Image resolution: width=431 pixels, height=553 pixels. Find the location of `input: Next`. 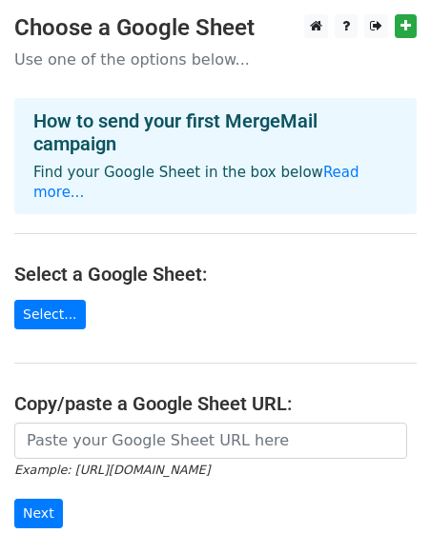

input: Next is located at coordinates (38, 513).